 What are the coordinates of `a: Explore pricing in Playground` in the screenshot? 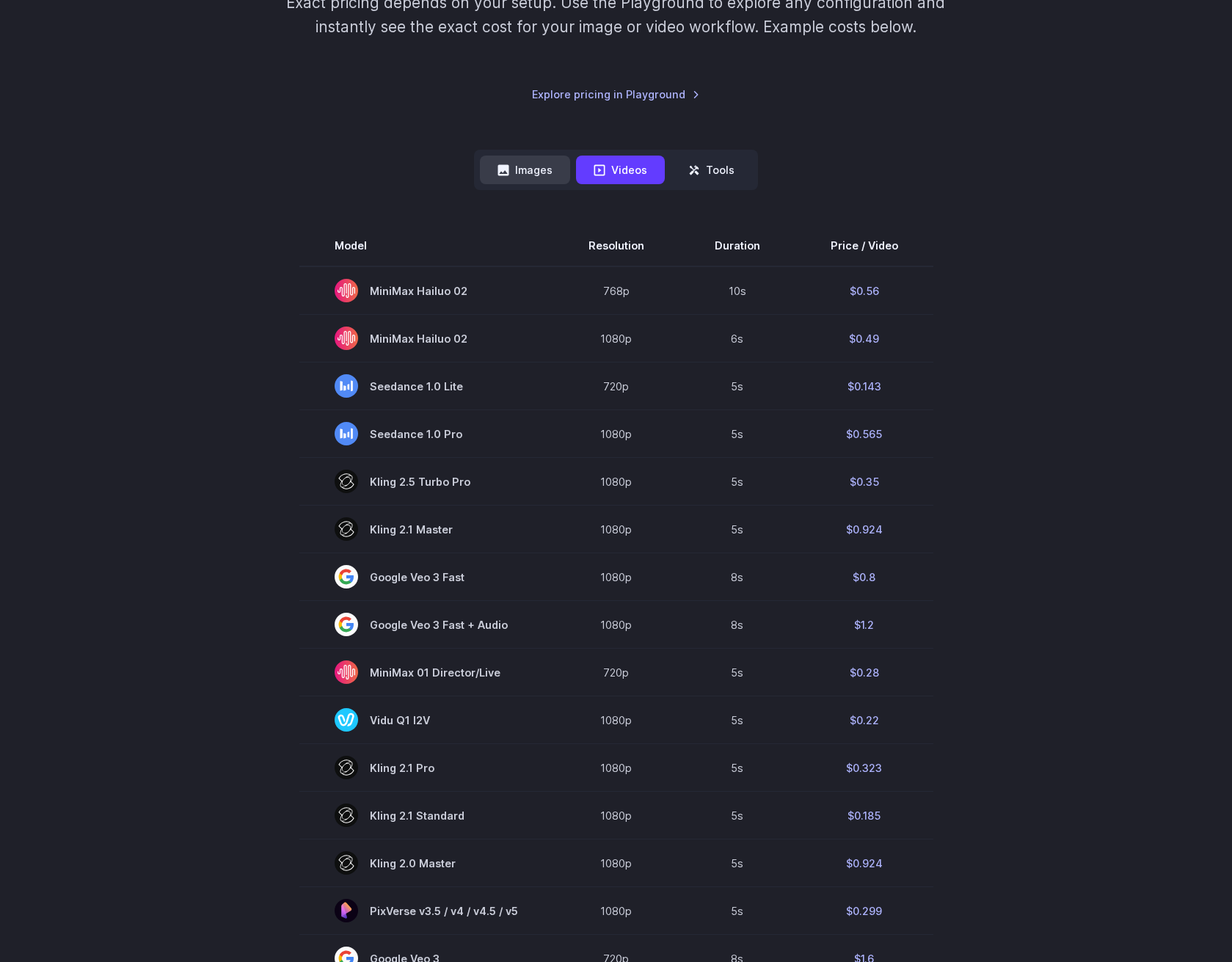 It's located at (615, 94).